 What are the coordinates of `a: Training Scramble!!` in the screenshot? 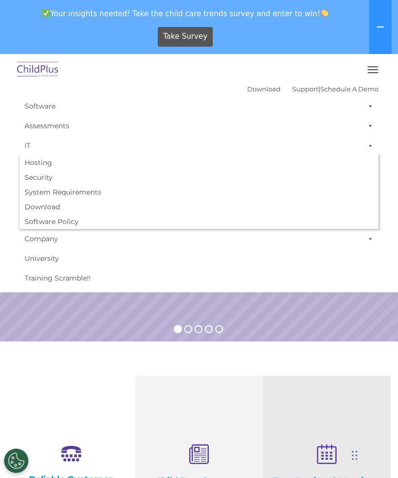 It's located at (199, 278).